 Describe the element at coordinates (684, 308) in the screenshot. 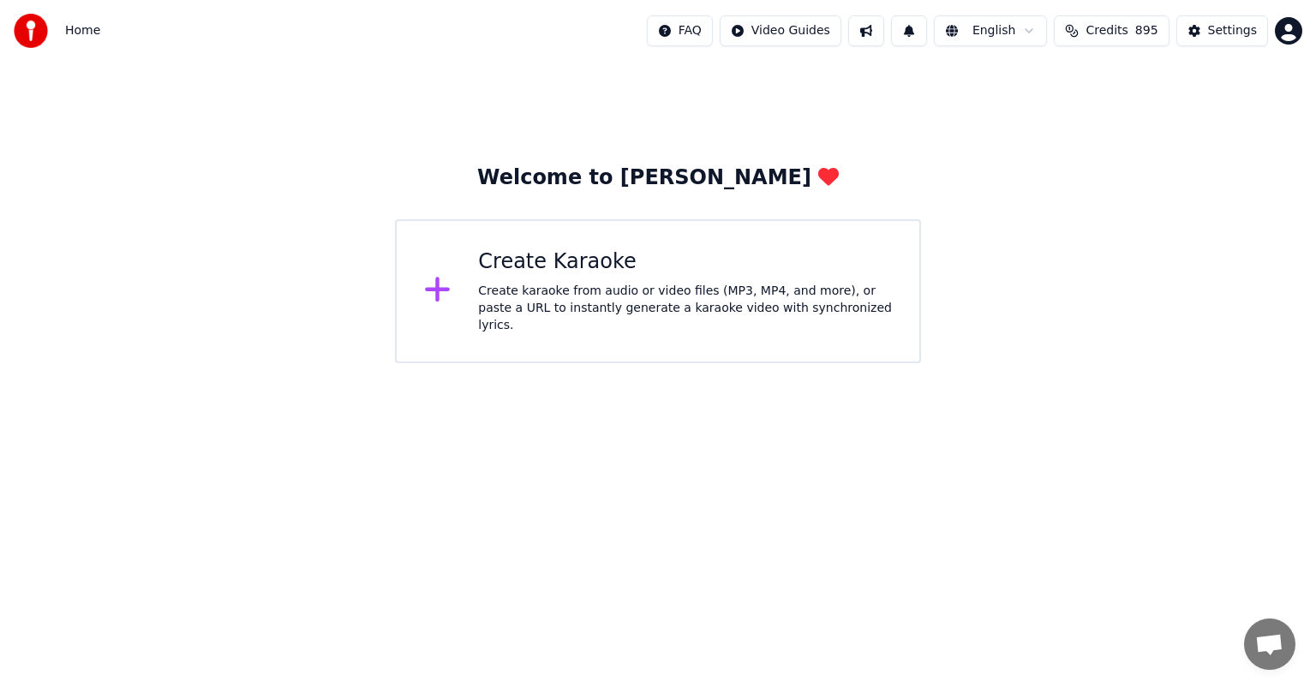

I see `div: Create karaoke from audio or video files (MP3, MP4, and more), or paste a URL to instantly genera...` at that location.